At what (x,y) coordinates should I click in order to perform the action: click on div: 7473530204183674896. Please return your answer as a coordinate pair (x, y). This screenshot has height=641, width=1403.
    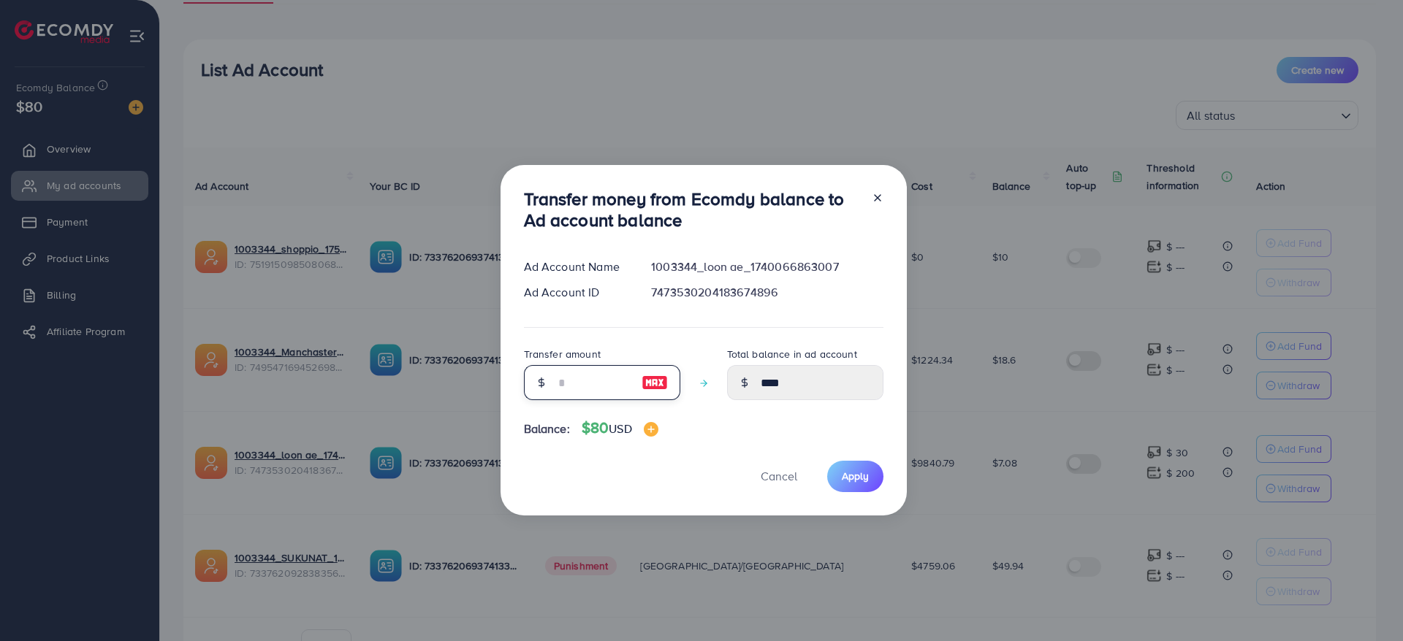
    Looking at the image, I should click on (766, 292).